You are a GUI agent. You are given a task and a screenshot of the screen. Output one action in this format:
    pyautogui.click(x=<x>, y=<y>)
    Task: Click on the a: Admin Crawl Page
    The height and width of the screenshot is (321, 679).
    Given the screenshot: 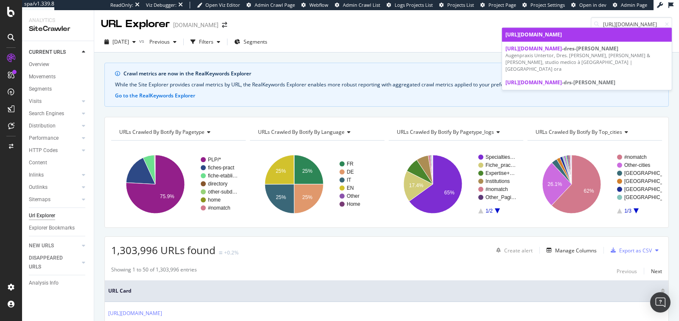 What is the action you would take?
    pyautogui.click(x=271, y=5)
    